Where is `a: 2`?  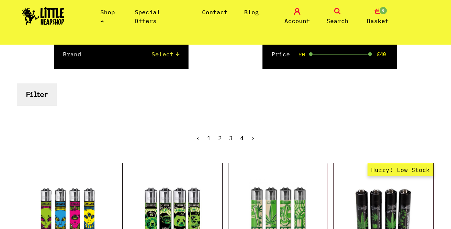 a: 2 is located at coordinates (220, 138).